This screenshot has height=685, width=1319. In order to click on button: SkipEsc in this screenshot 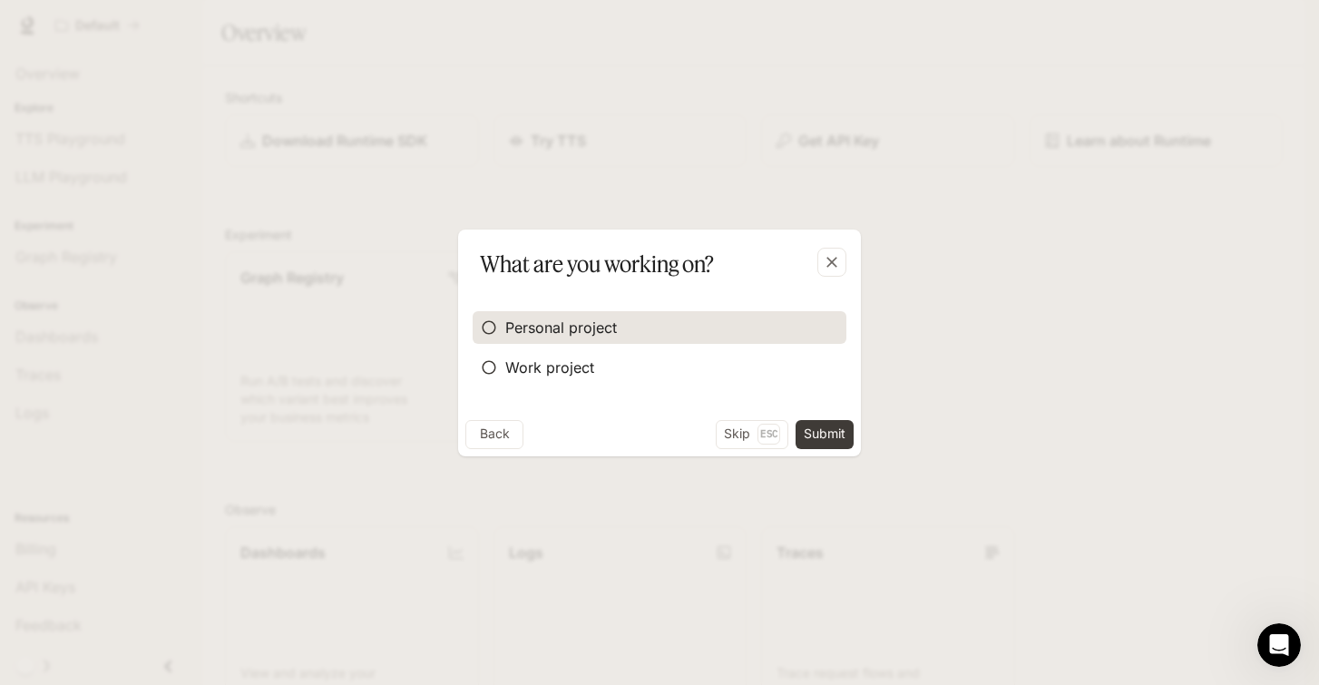, I will do `click(752, 435)`.